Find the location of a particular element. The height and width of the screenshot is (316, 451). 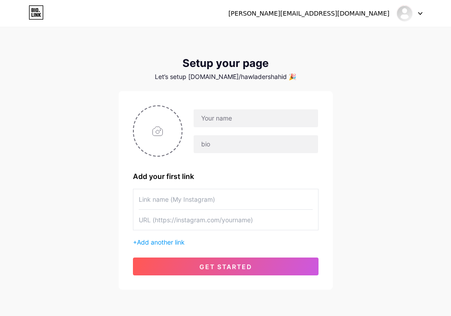

span: get started is located at coordinates (226, 266).